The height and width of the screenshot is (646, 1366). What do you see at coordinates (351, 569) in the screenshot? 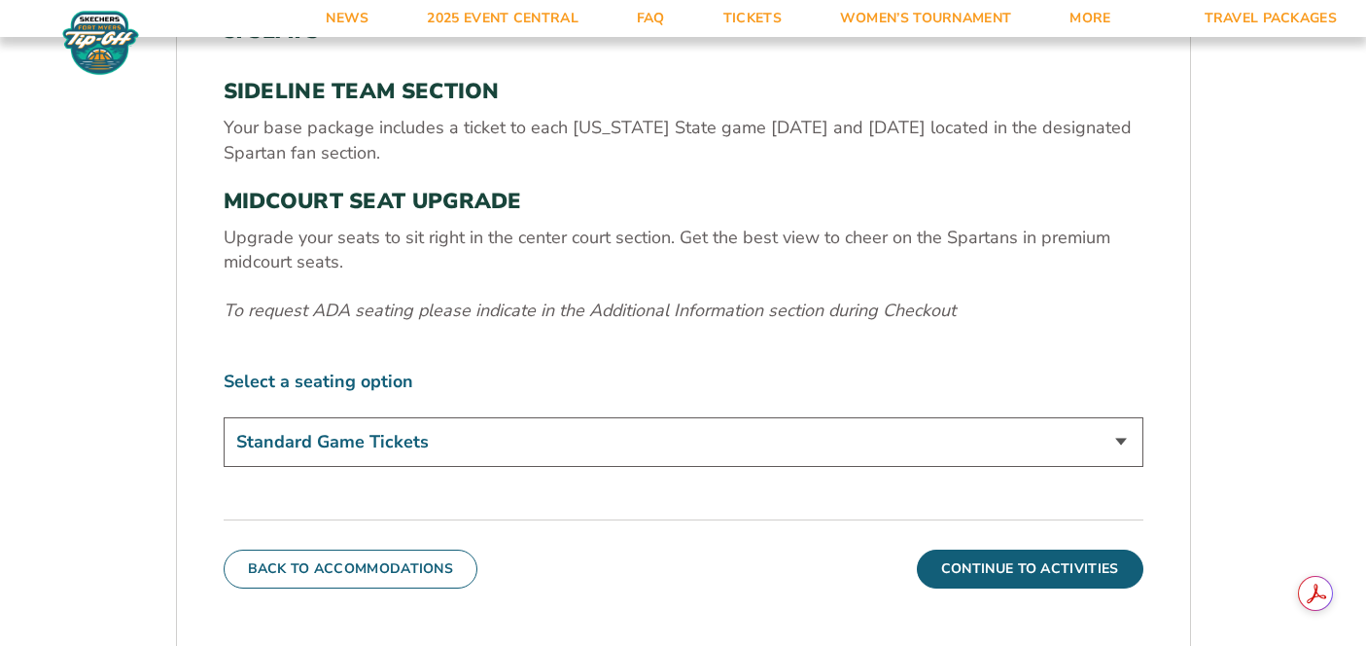
I see `button: Back To Accommodations` at bounding box center [351, 569].